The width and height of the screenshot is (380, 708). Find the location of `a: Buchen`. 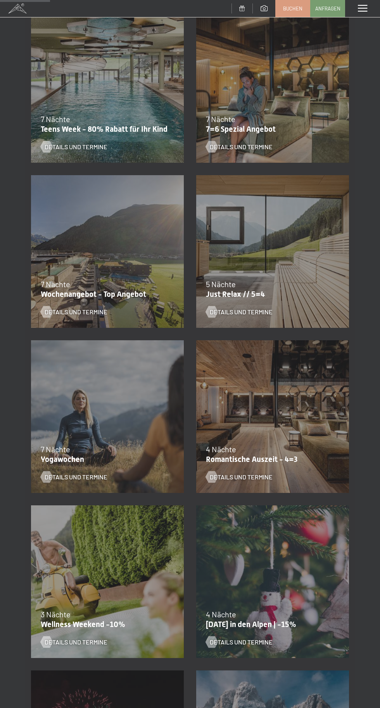

a: Buchen is located at coordinates (293, 9).